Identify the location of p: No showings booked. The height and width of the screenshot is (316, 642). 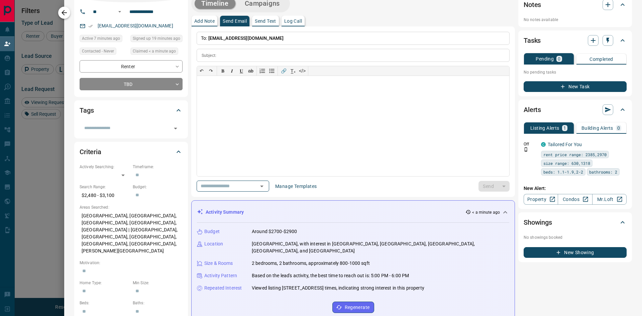
(575, 237).